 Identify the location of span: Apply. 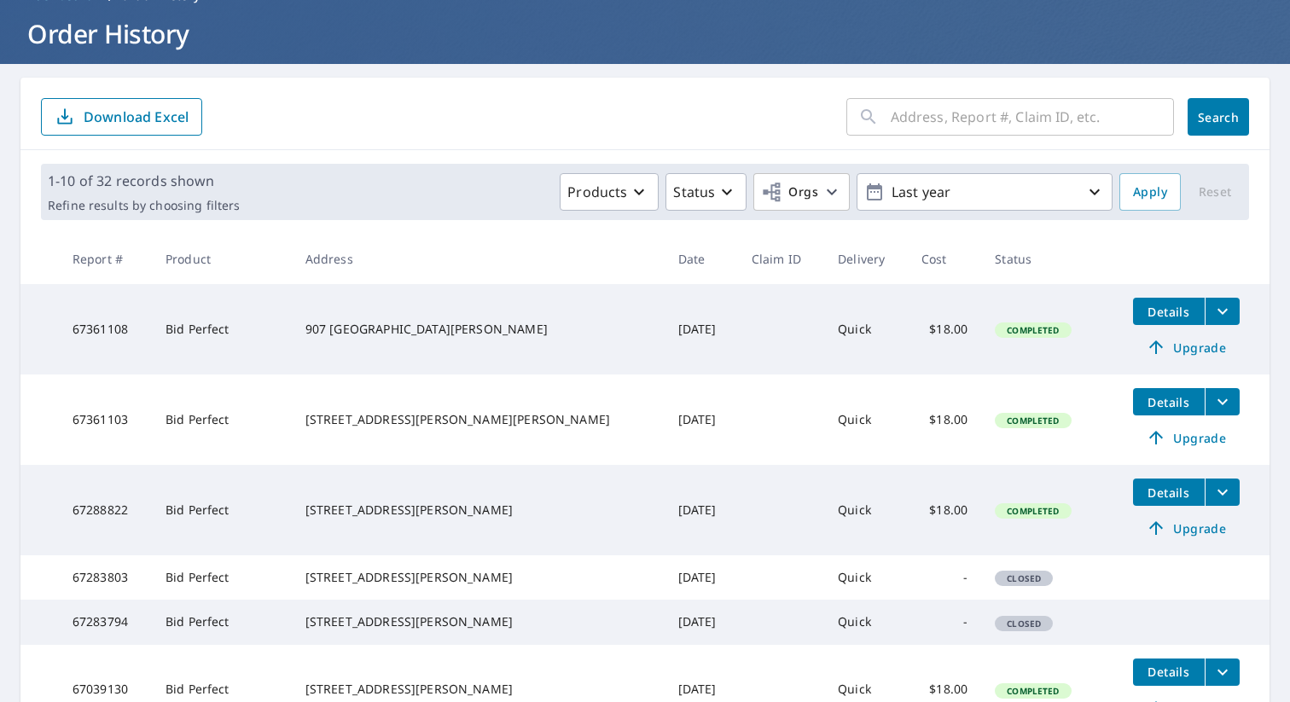
(1150, 192).